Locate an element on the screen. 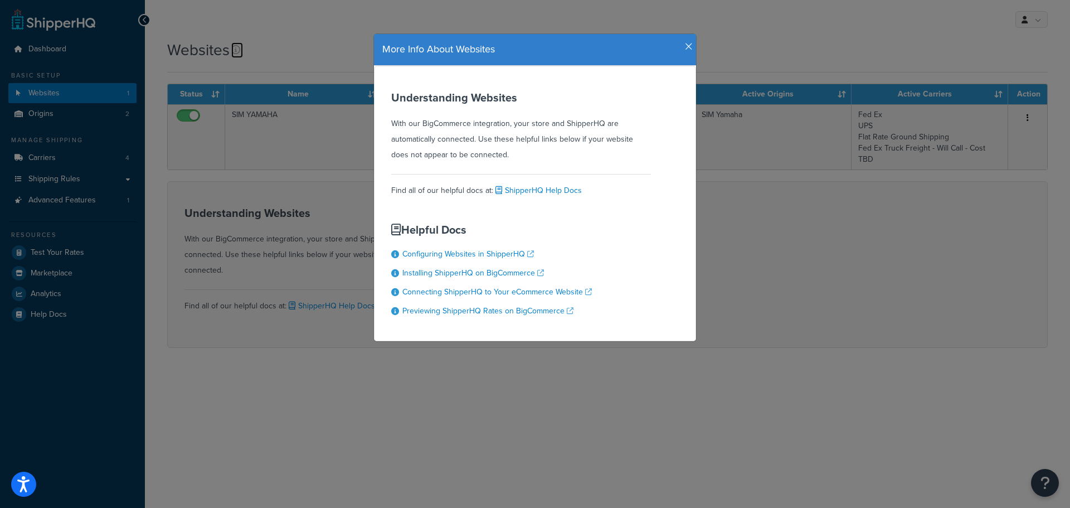  a: ShipperHQ Help Docs is located at coordinates (537, 190).